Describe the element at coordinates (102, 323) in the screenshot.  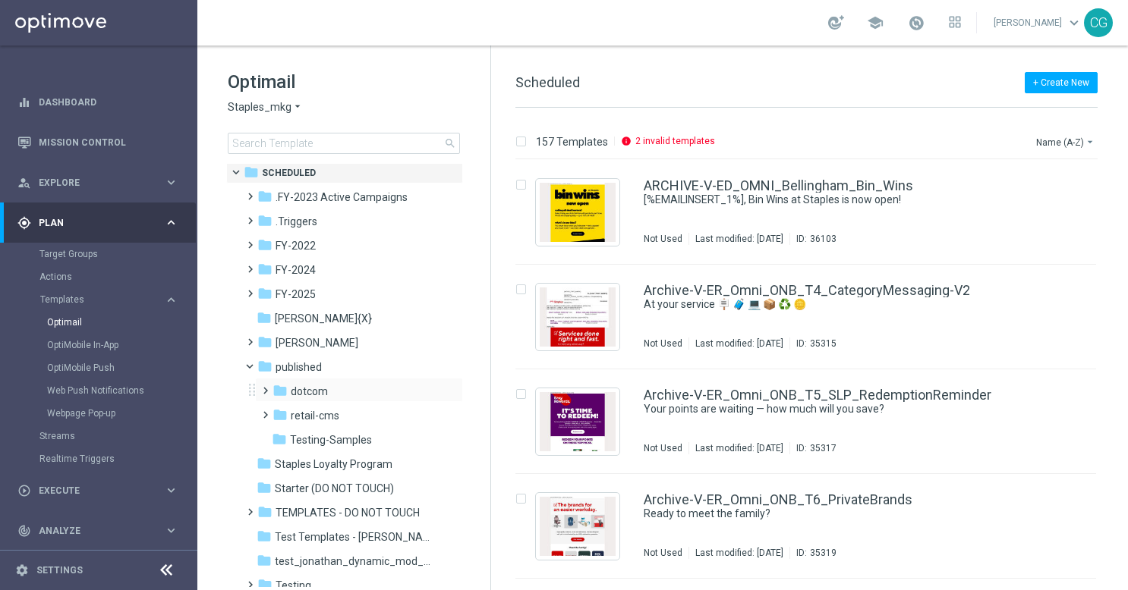
I see `a: Optimail` at that location.